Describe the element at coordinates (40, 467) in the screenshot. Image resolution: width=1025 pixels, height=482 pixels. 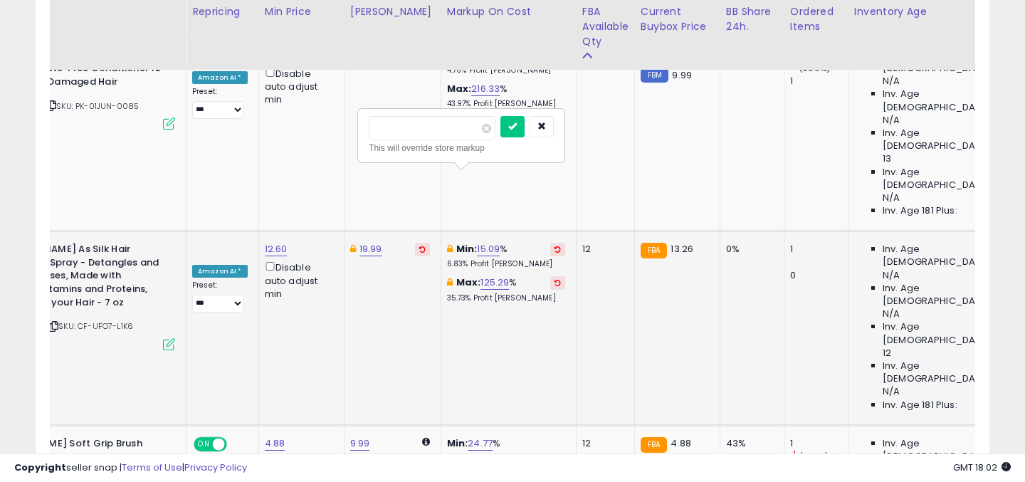
I see `strong: Copyright` at that location.